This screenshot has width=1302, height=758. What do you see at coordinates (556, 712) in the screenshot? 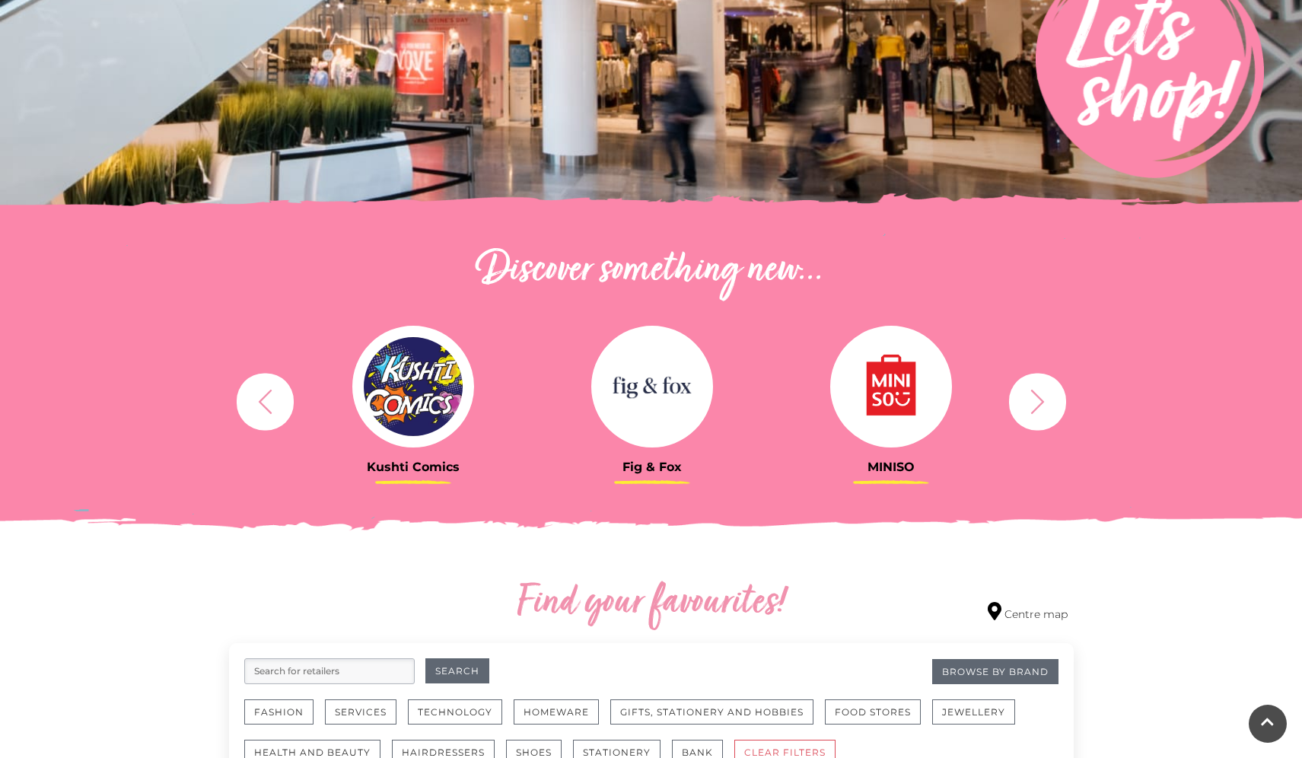
I see `button: Homeware` at bounding box center [556, 712].